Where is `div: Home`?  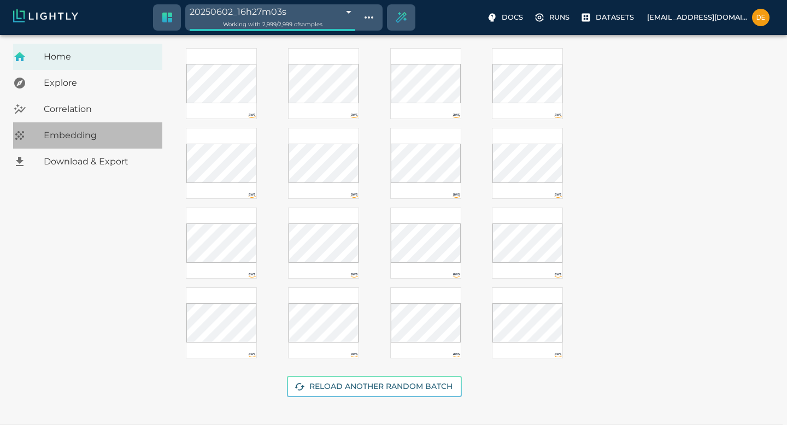 div: Home is located at coordinates (87, 57).